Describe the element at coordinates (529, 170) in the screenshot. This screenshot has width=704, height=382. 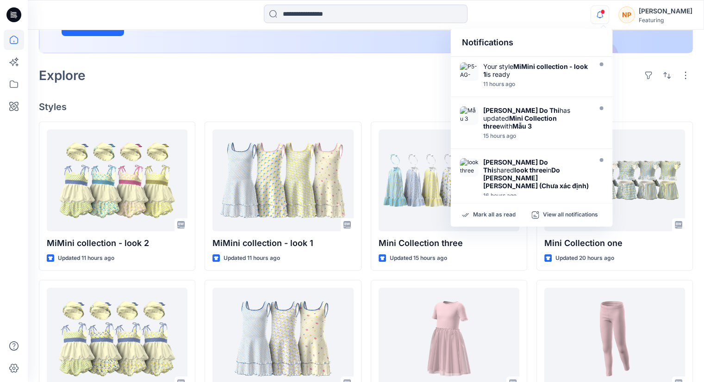
I see `strong: look three` at that location.